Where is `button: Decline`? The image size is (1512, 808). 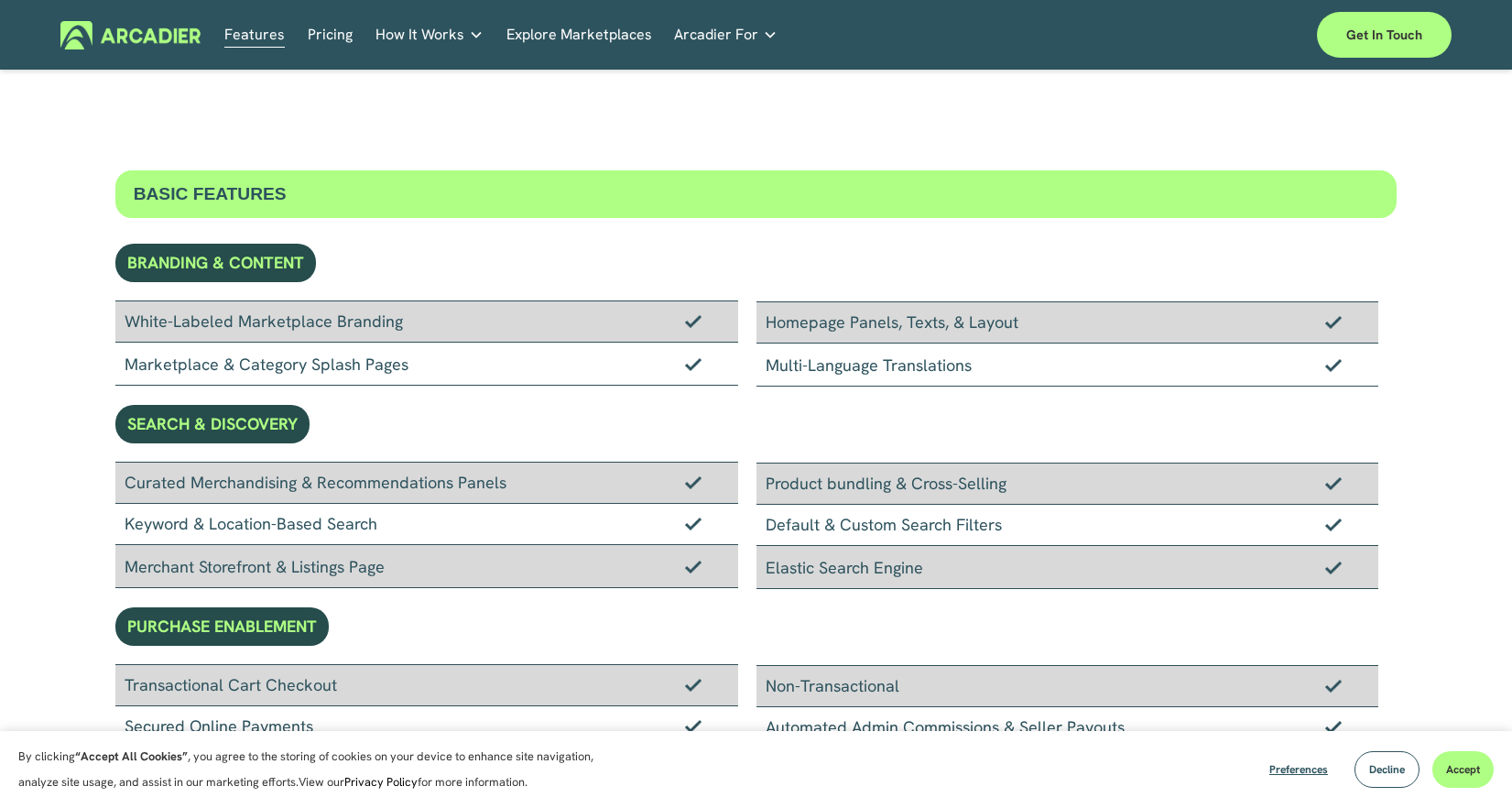 button: Decline is located at coordinates (1387, 769).